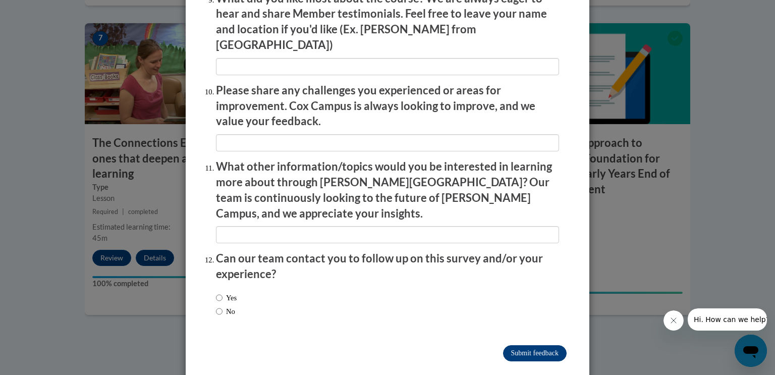 The height and width of the screenshot is (375, 775). What do you see at coordinates (226, 298) in the screenshot?
I see `label: Yes` at bounding box center [226, 298].